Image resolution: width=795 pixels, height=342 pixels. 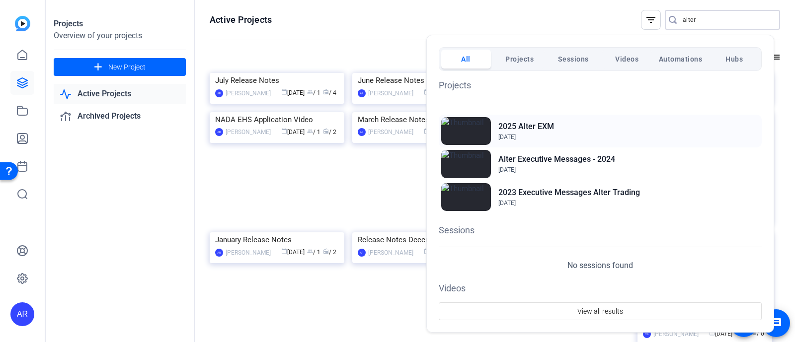 What do you see at coordinates (734, 59) in the screenshot?
I see `span: Hubs` at bounding box center [734, 59].